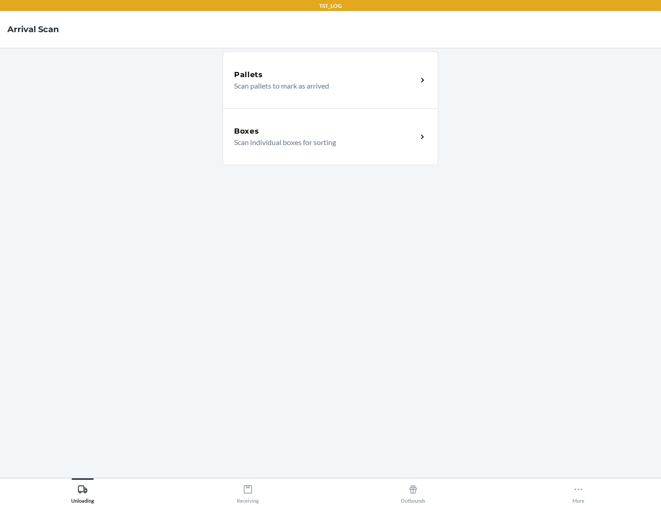 The width and height of the screenshot is (661, 505). Describe the element at coordinates (331, 137) in the screenshot. I see `a: BoxesScan individual boxes for sorting` at that location.